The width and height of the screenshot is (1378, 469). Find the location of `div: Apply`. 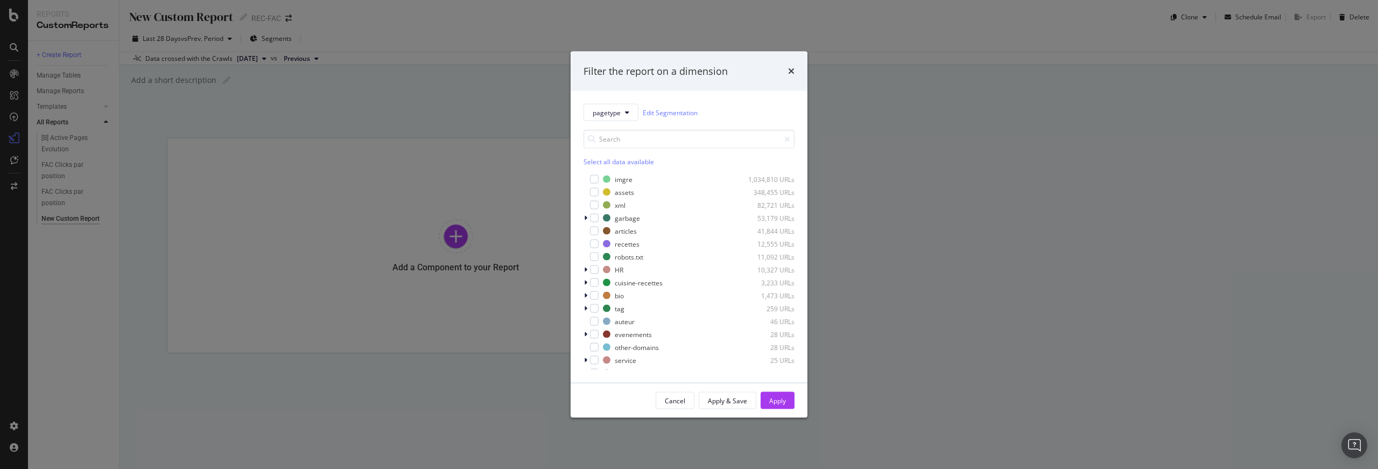

div: Apply is located at coordinates (777, 400).